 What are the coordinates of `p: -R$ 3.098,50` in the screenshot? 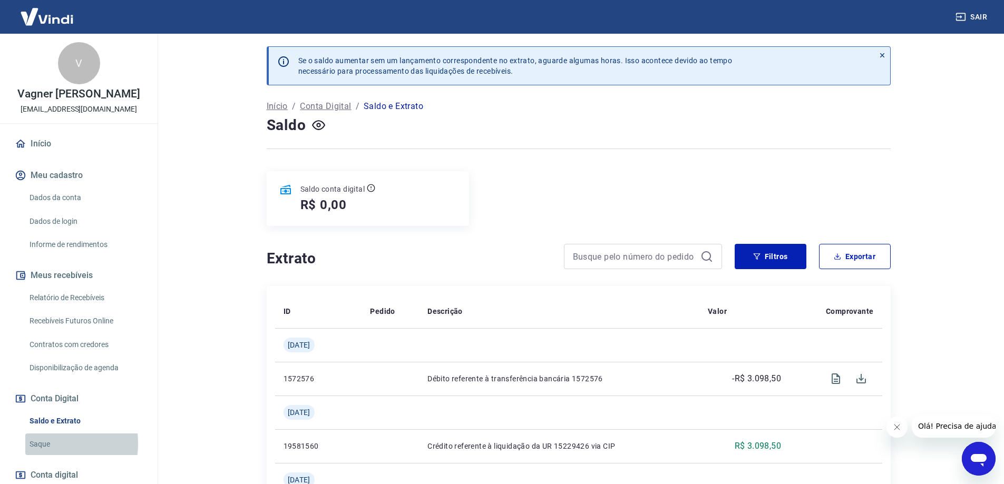 It's located at (756, 379).